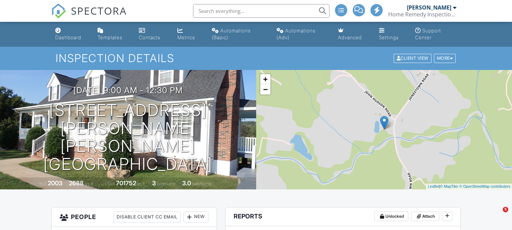 This screenshot has width=512, height=230. I want to click on div: Support Center, so click(428, 34).